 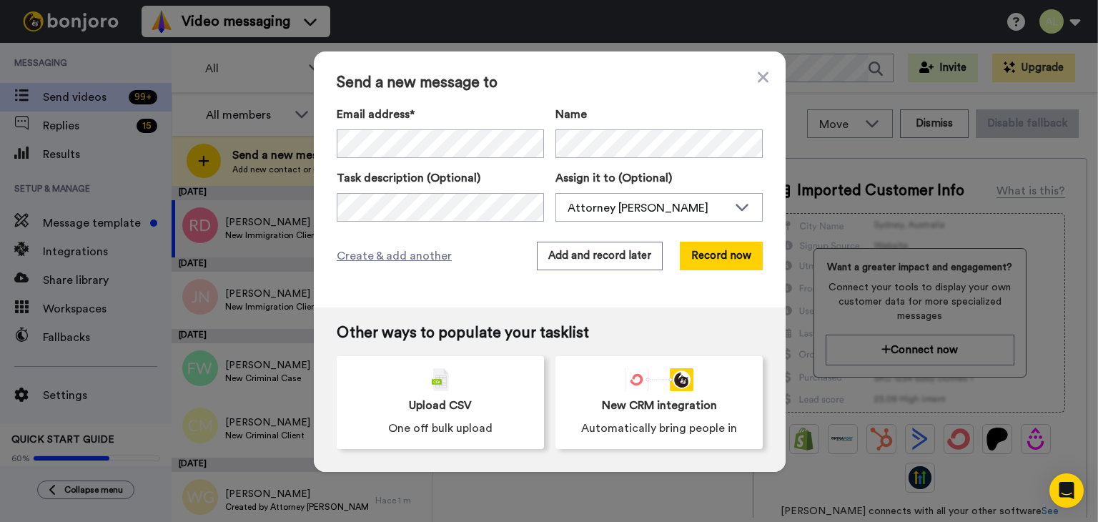 What do you see at coordinates (550, 83) in the screenshot?
I see `span: Send a new message to` at bounding box center [550, 83].